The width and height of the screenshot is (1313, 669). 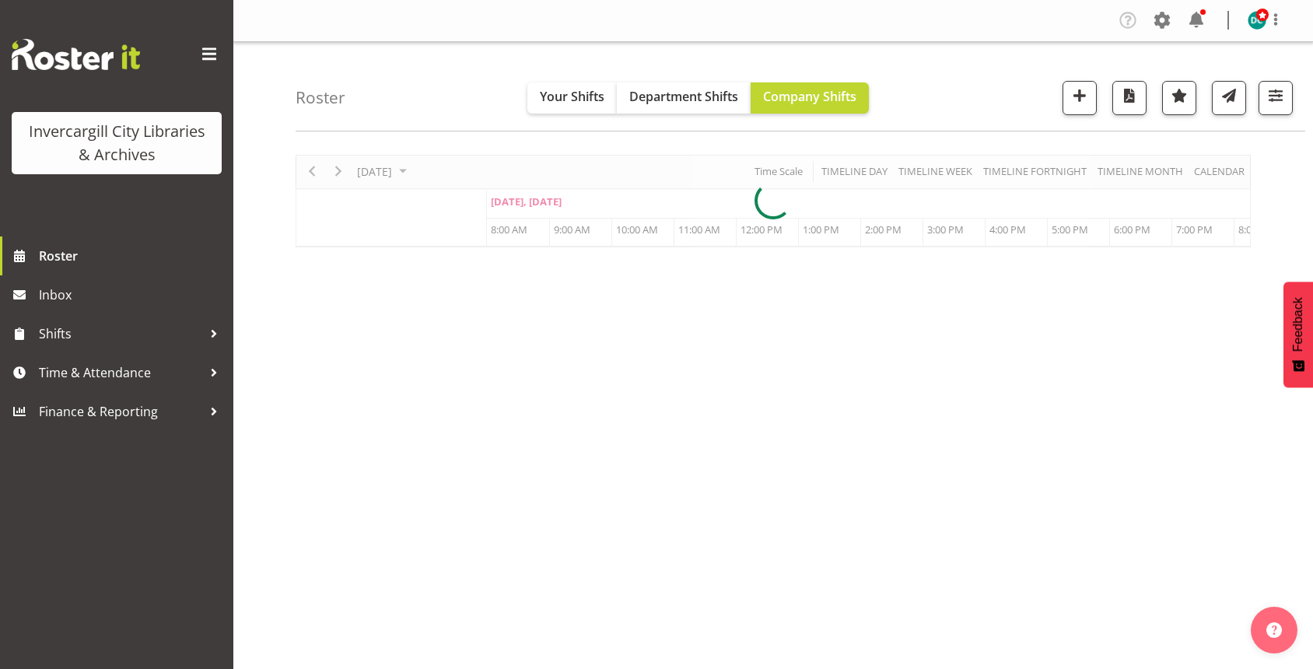 I want to click on button: Filter Shifts, so click(x=1276, y=98).